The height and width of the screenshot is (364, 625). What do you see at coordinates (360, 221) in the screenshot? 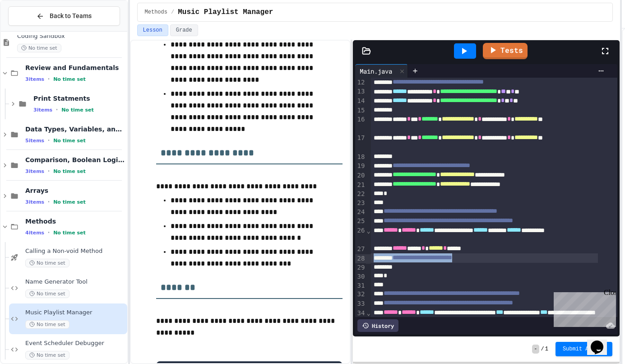
I see `div: 25` at bounding box center [360, 221].